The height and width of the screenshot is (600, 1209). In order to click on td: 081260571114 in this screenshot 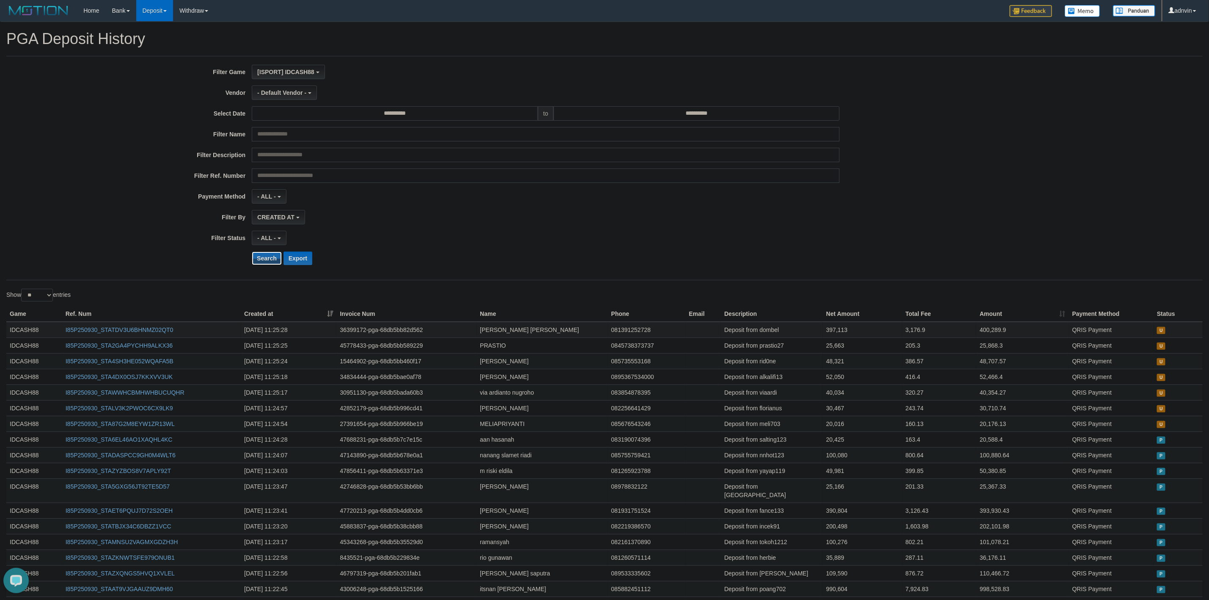, I will do `click(647, 557)`.